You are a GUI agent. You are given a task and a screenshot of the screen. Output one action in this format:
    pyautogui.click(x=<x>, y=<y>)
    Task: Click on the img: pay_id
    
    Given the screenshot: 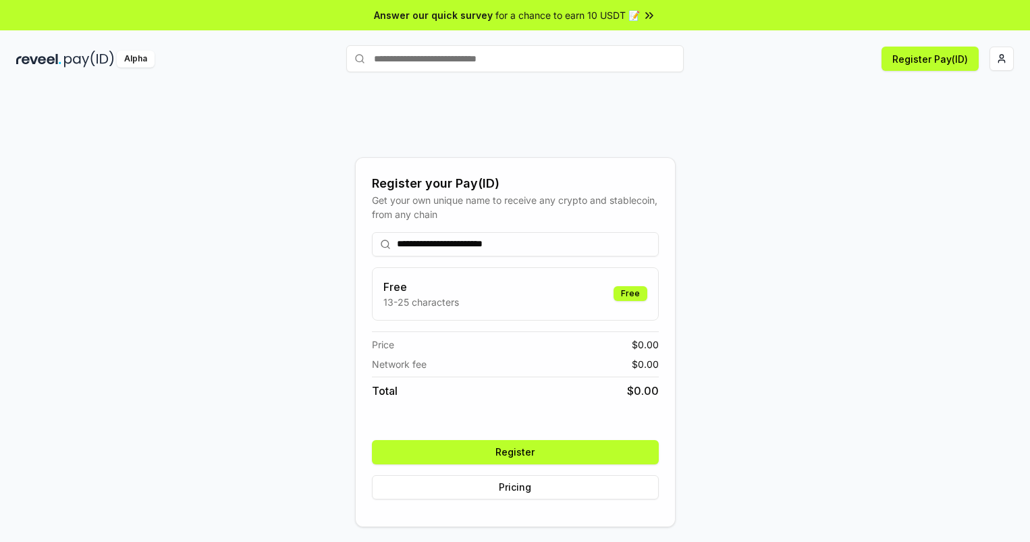 What is the action you would take?
    pyautogui.click(x=89, y=59)
    